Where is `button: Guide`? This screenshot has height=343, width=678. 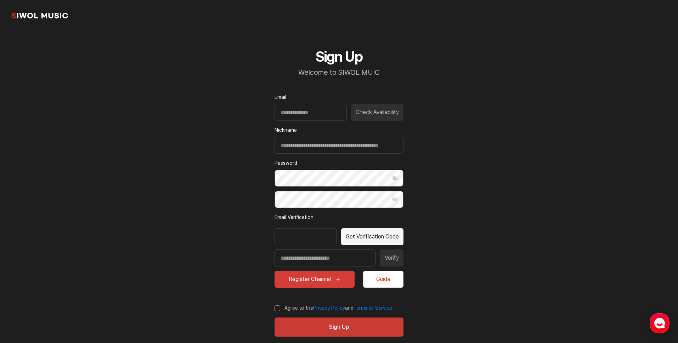 button: Guide is located at coordinates (383, 279).